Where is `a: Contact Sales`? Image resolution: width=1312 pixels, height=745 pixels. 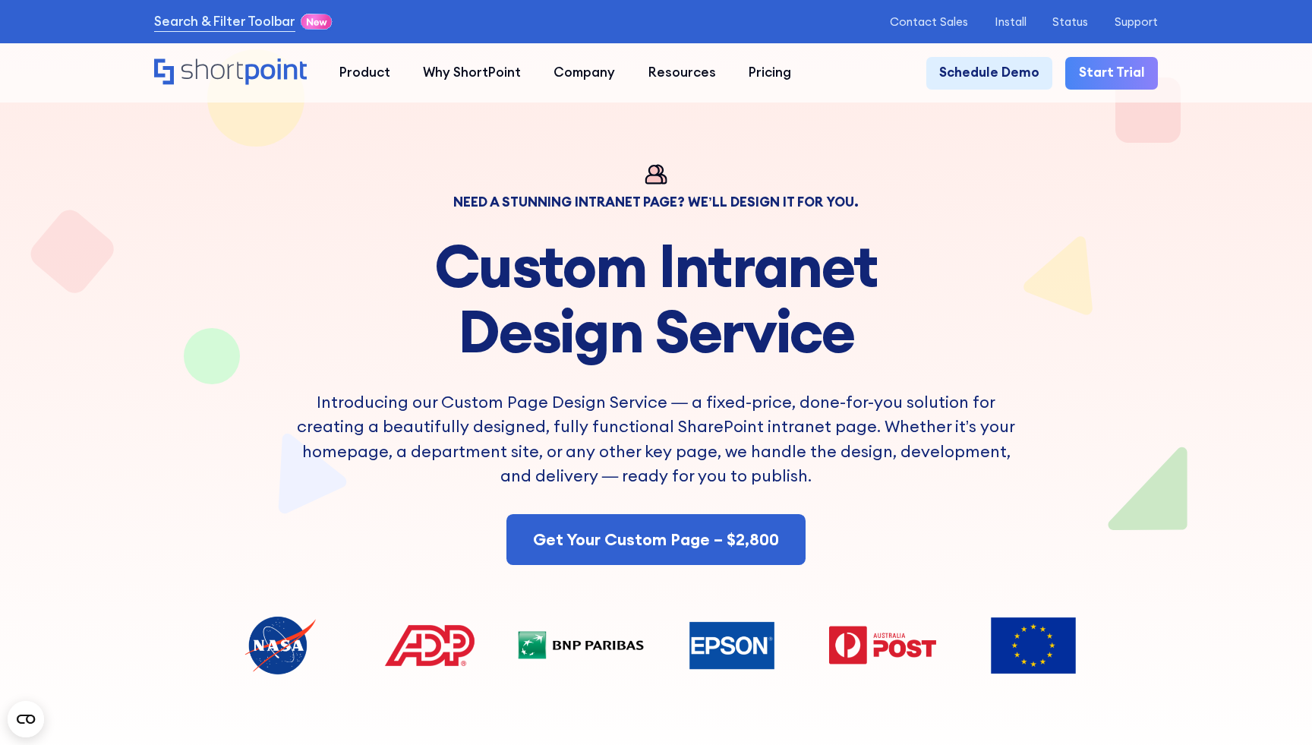 a: Contact Sales is located at coordinates (929, 22).